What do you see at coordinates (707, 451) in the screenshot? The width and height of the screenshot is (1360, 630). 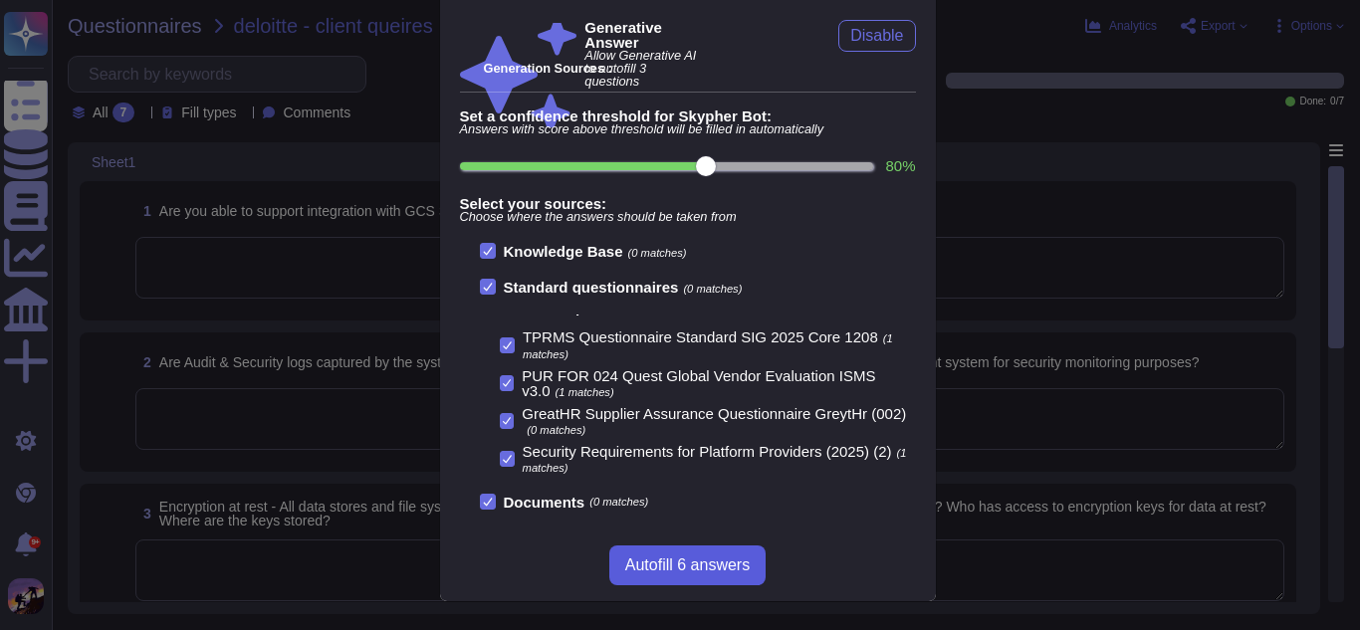 I see `span: Security Requirements for Platform Providers (2025) (2)` at bounding box center [707, 451].